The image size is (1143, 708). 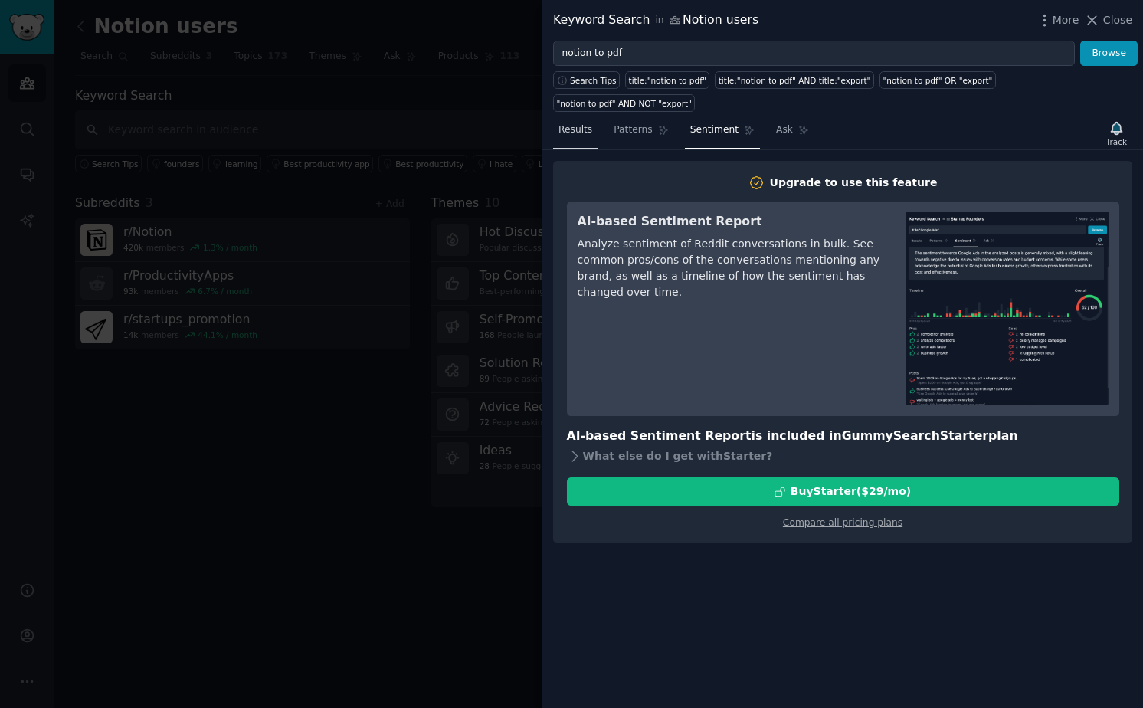 What do you see at coordinates (667, 80) in the screenshot?
I see `a: title:"notion to pdf"` at bounding box center [667, 80].